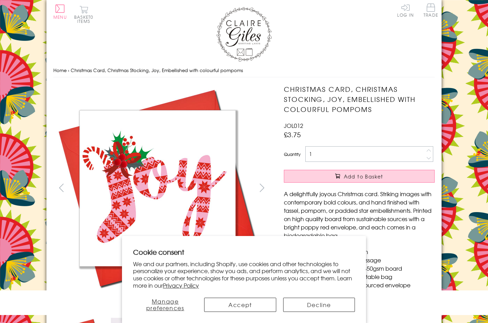 The image size is (488, 323). What do you see at coordinates (244, 274) in the screenshot?
I see `p: We and our partners, including Shopify, use cookies and other technologies to personalize your ex...` at bounding box center [244, 274].